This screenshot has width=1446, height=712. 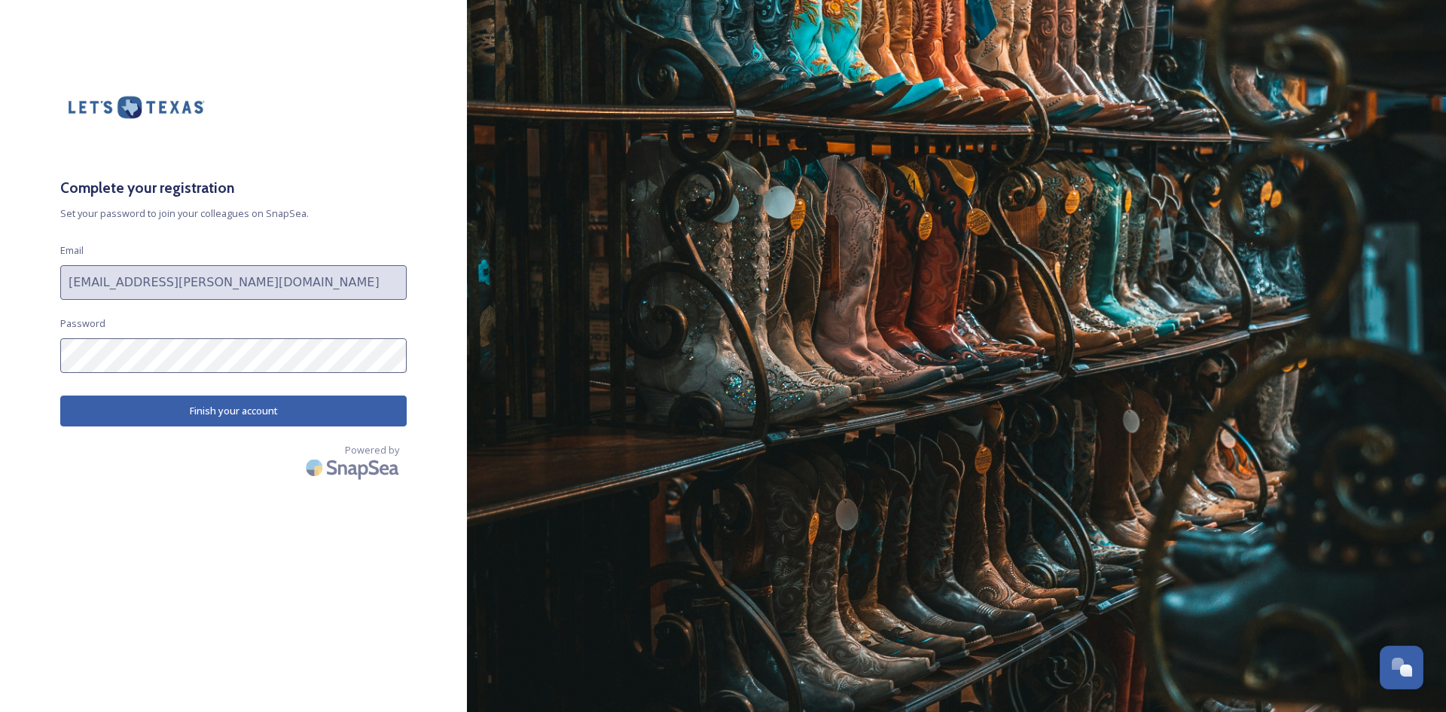 I want to click on span: Email, so click(x=72, y=250).